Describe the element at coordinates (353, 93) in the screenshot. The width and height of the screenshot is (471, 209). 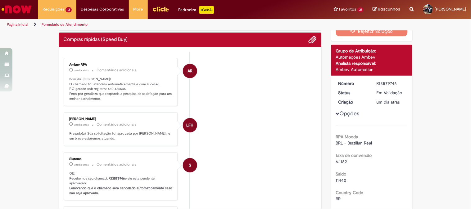
I see `dt: Status` at that location.